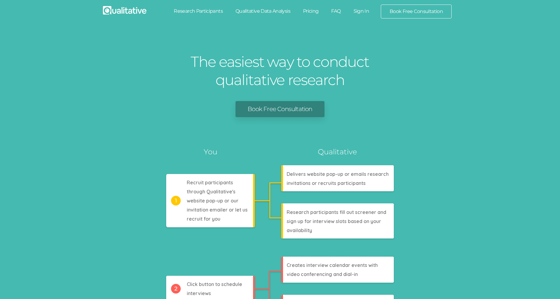  I want to click on tspan: Click button to schedule, so click(214, 284).